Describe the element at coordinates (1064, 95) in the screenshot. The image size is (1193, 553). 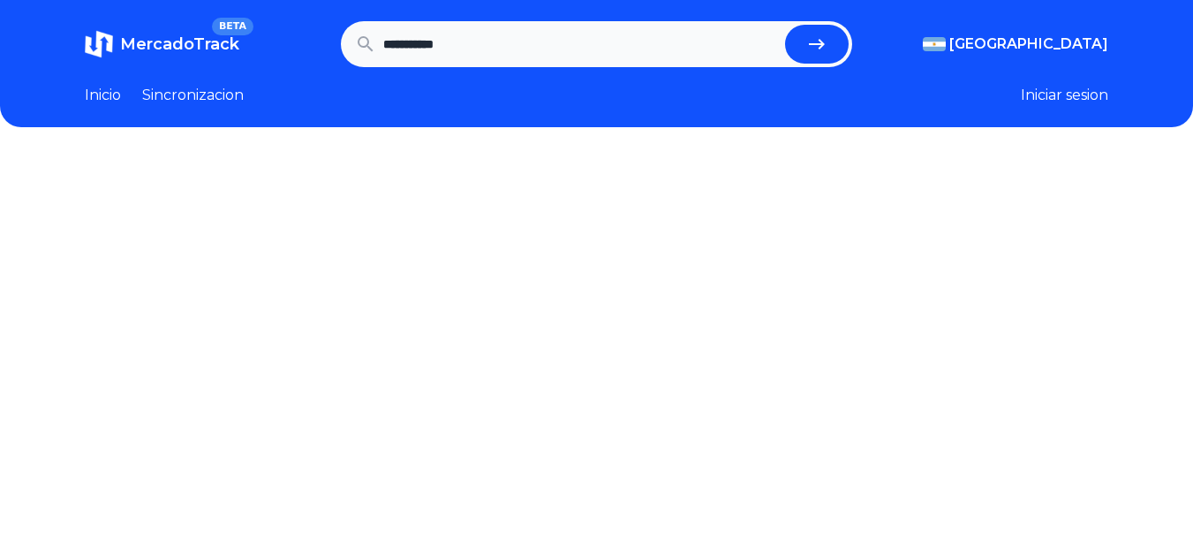
I see `button: Iniciar sesion` at that location.